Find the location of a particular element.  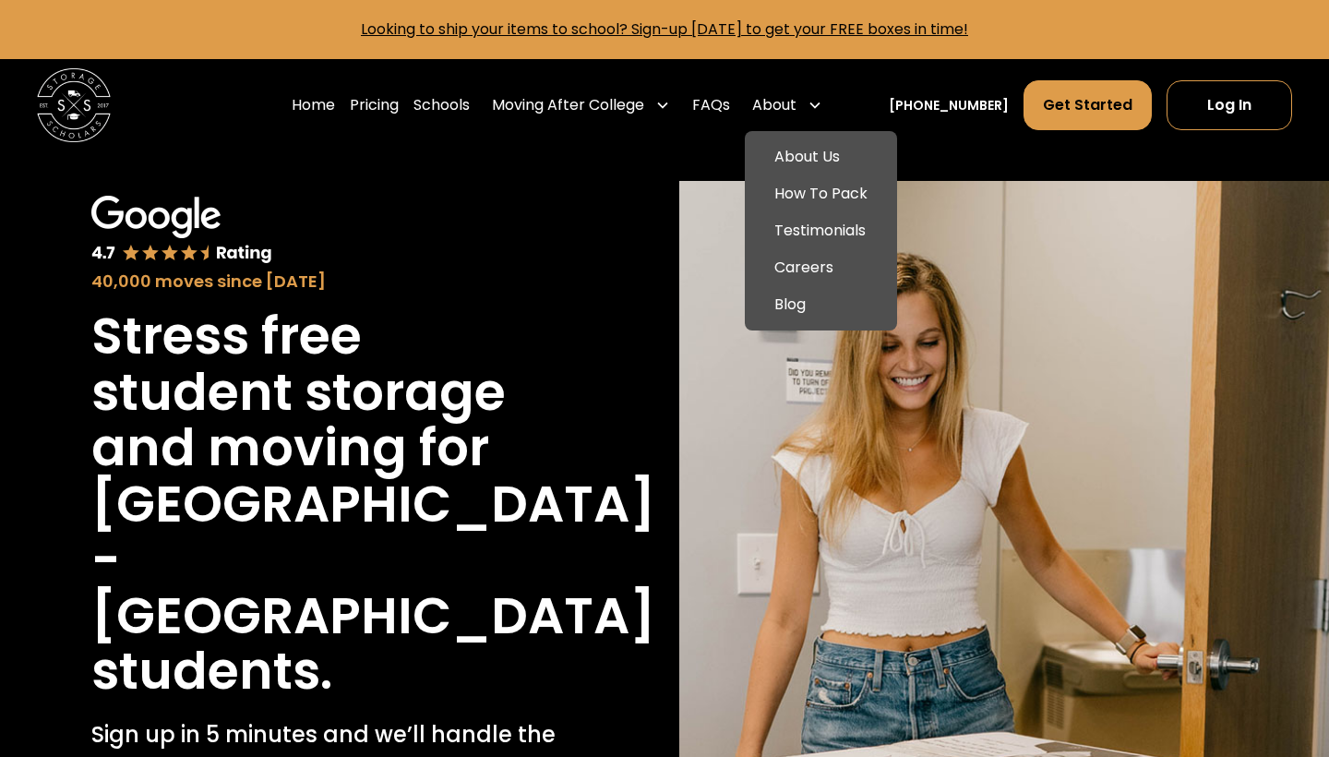

a: home is located at coordinates (74, 105).